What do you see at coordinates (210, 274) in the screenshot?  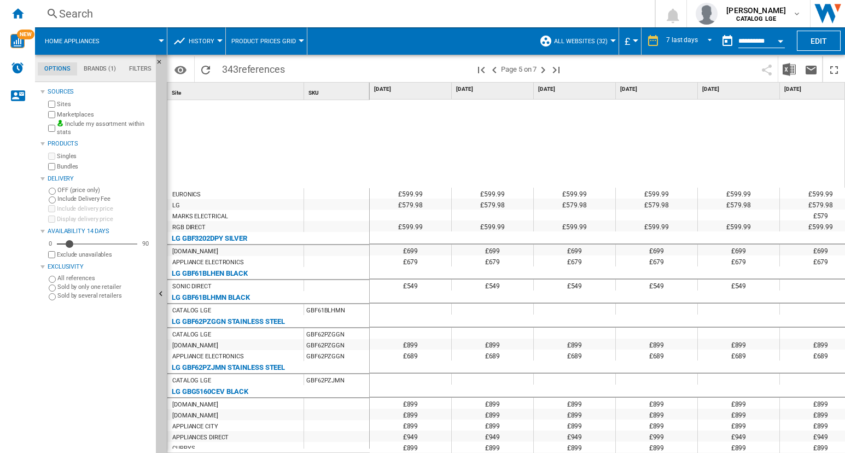 I see `div: LG GBF61BLHEN BLACK` at bounding box center [210, 274].